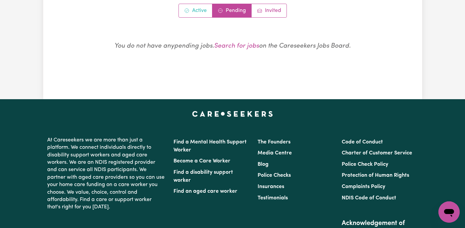 The width and height of the screenshot is (465, 228). Describe the element at coordinates (202, 161) in the screenshot. I see `a: Become a Care Worker` at that location.